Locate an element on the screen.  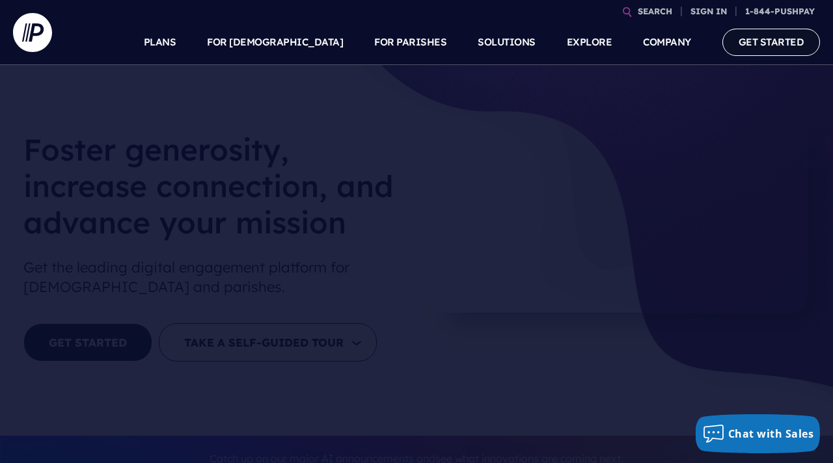
span: Chat with Sales is located at coordinates (771, 434).